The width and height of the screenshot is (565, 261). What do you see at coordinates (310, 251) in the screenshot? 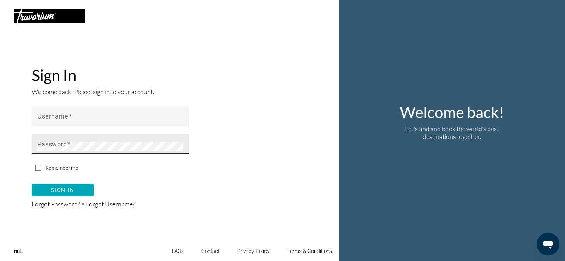
I see `a: Terms & Conditions` at bounding box center [310, 251].